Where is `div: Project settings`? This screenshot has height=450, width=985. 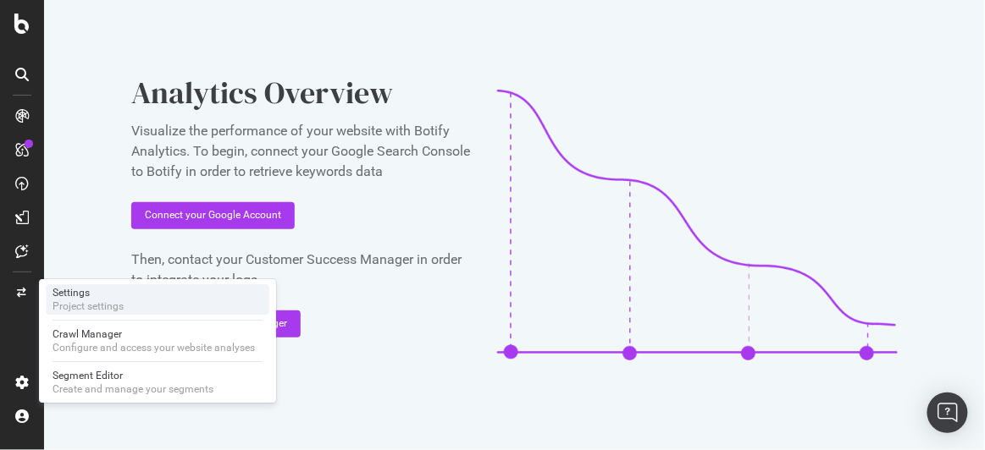
div: Project settings is located at coordinates (88, 306).